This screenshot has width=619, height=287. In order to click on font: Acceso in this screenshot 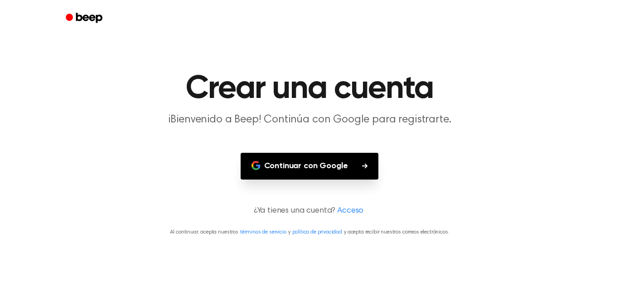, I will do `click(350, 211)`.